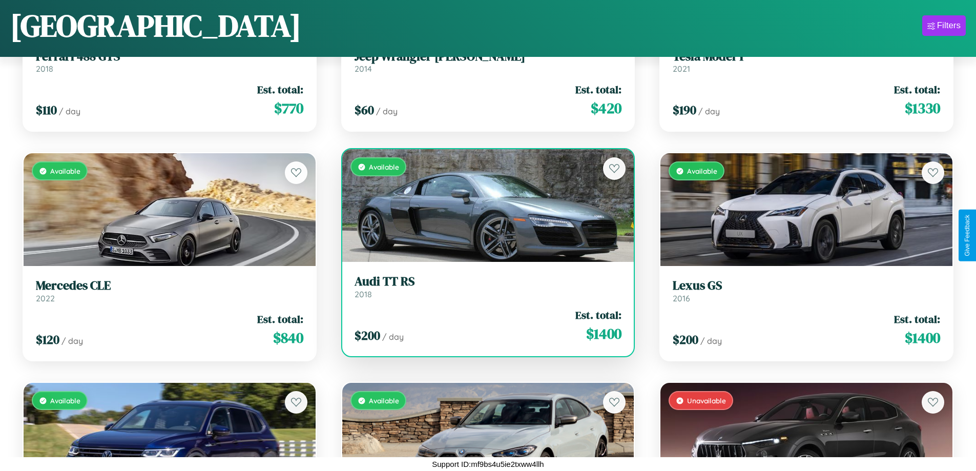 The width and height of the screenshot is (976, 471). Describe the element at coordinates (707, 400) in the screenshot. I see `span: Unavailable` at that location.